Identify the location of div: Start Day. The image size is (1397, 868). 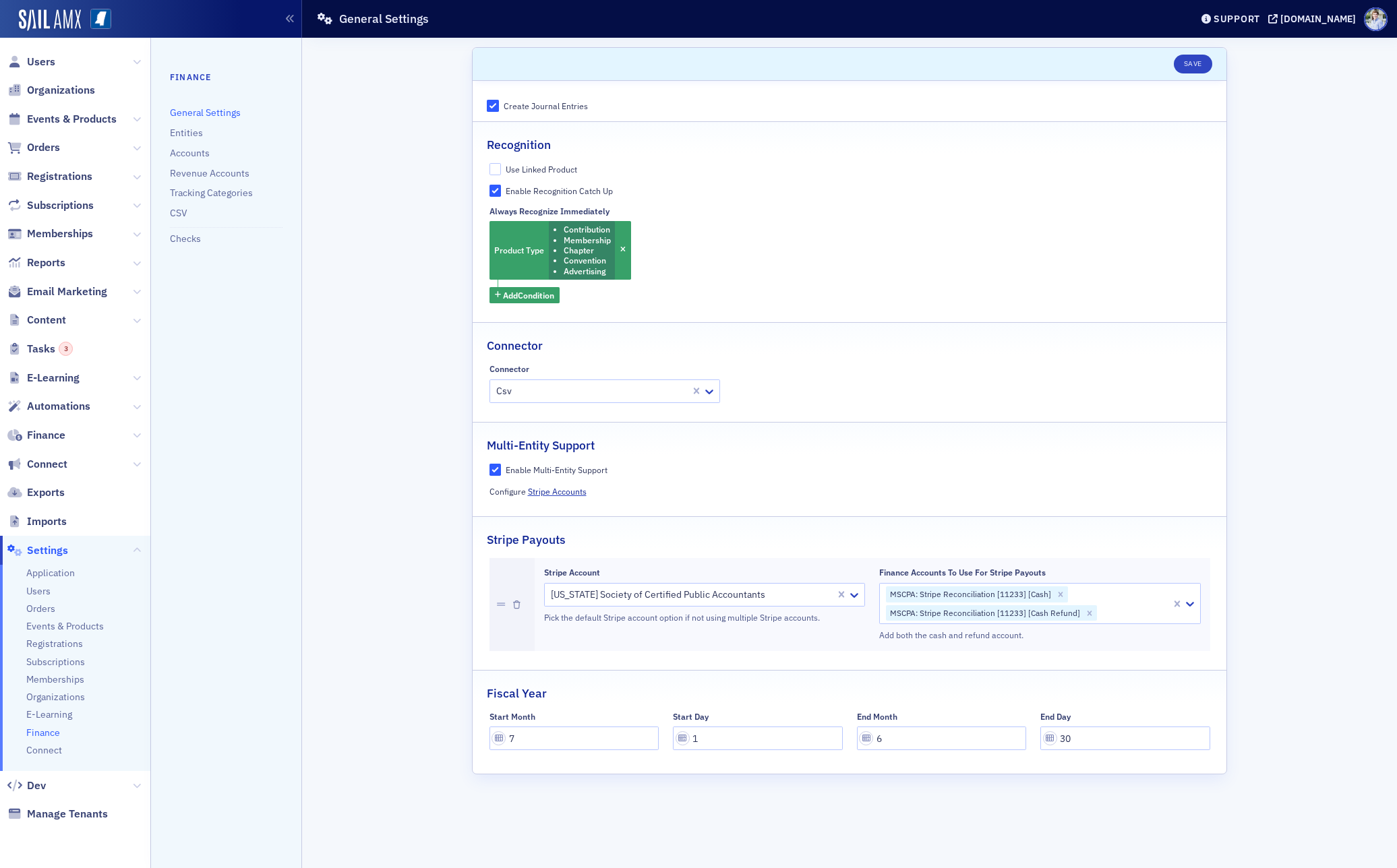
(690, 716).